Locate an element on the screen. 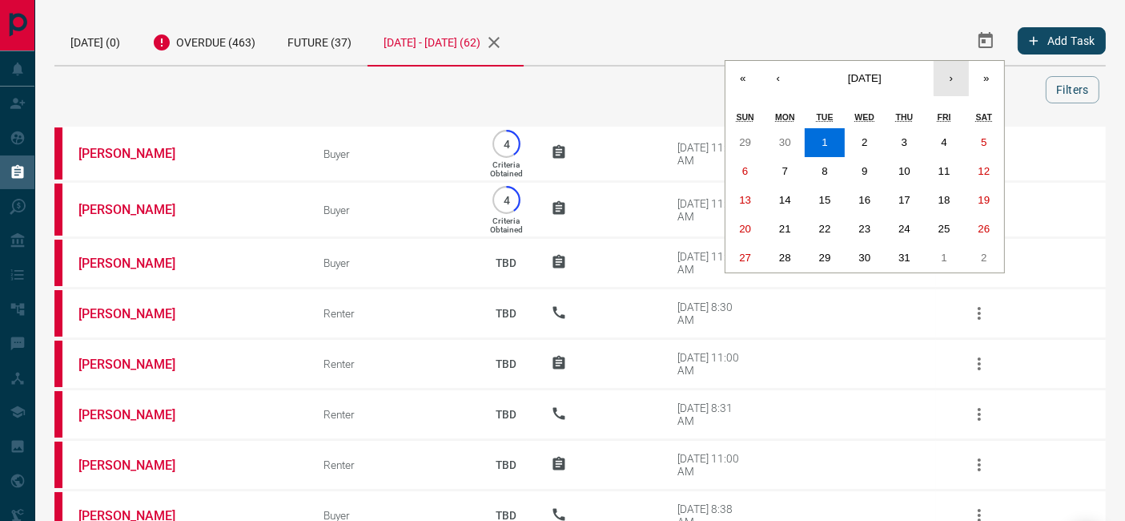 This screenshot has height=521, width=1125. abbr: July 7, 2025 is located at coordinates (785, 171).